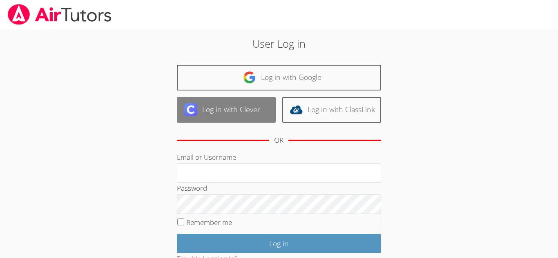 Image resolution: width=558 pixels, height=258 pixels. Describe the element at coordinates (278, 140) in the screenshot. I see `div: OR` at that location.